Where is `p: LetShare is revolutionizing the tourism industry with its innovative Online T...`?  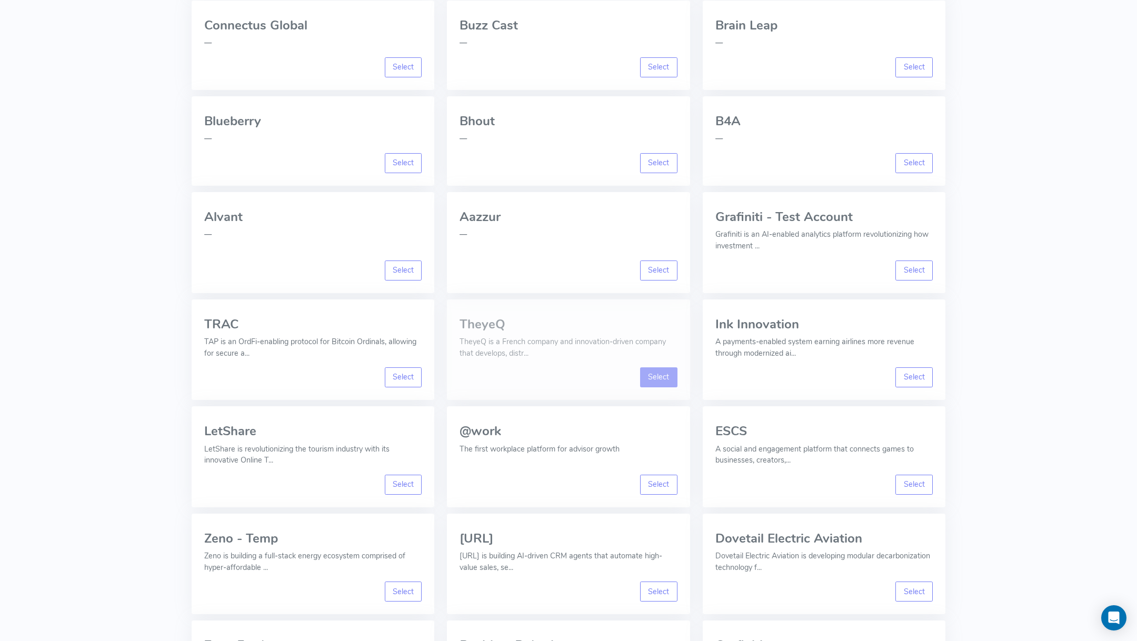 p: LetShare is revolutionizing the tourism industry with its innovative Online T... is located at coordinates (313, 455).